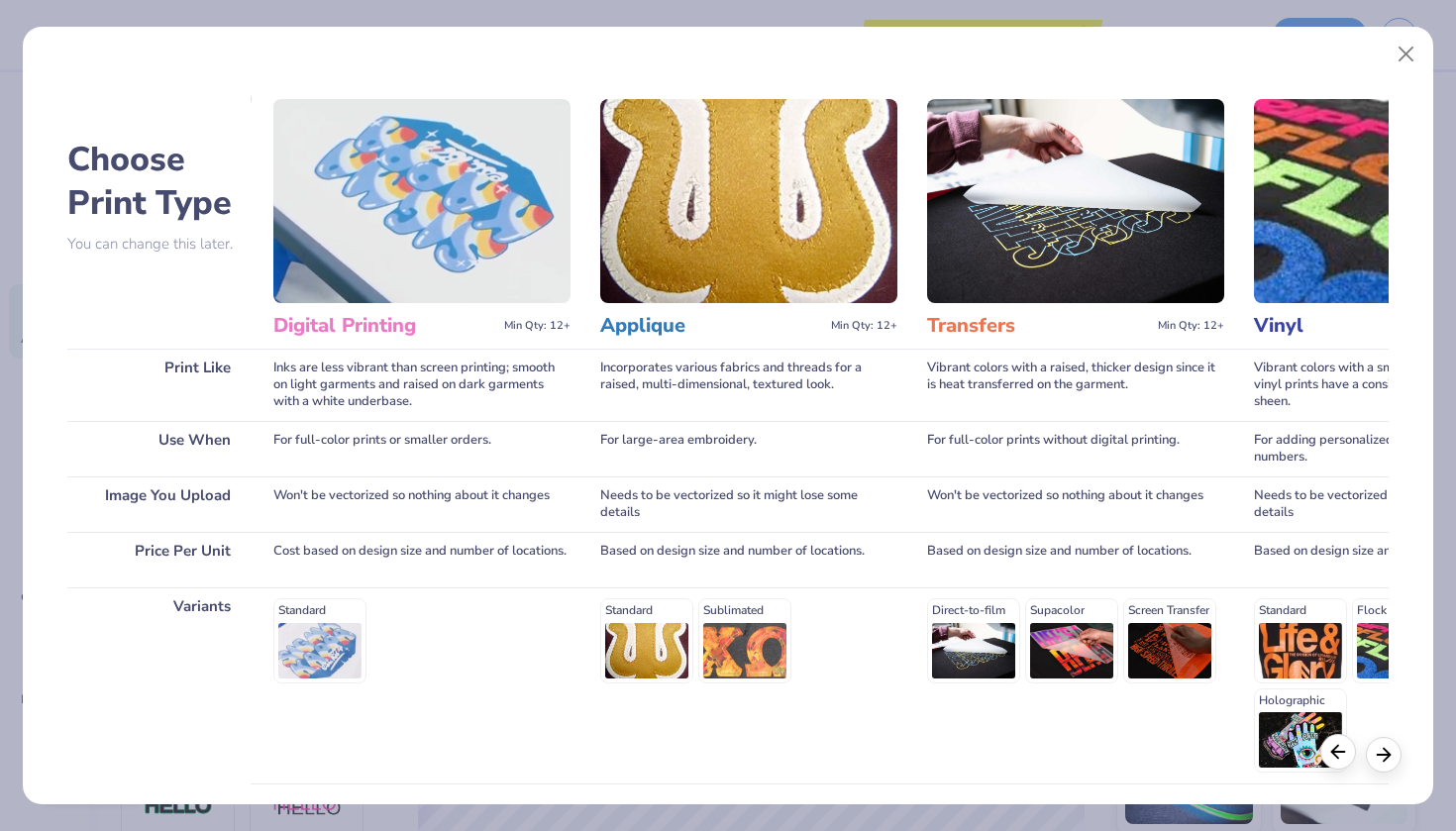 The height and width of the screenshot is (831, 1456). Describe the element at coordinates (422, 202) in the screenshot. I see `img: Digital Printing` at that location.